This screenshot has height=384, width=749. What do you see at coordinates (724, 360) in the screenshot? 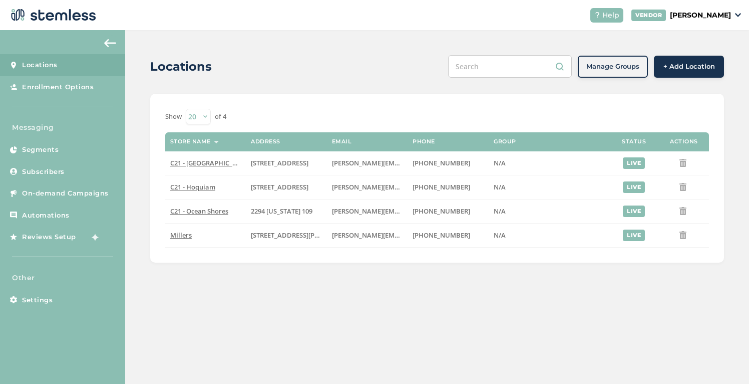
I see `div: Chat Widget` at bounding box center [724, 360].